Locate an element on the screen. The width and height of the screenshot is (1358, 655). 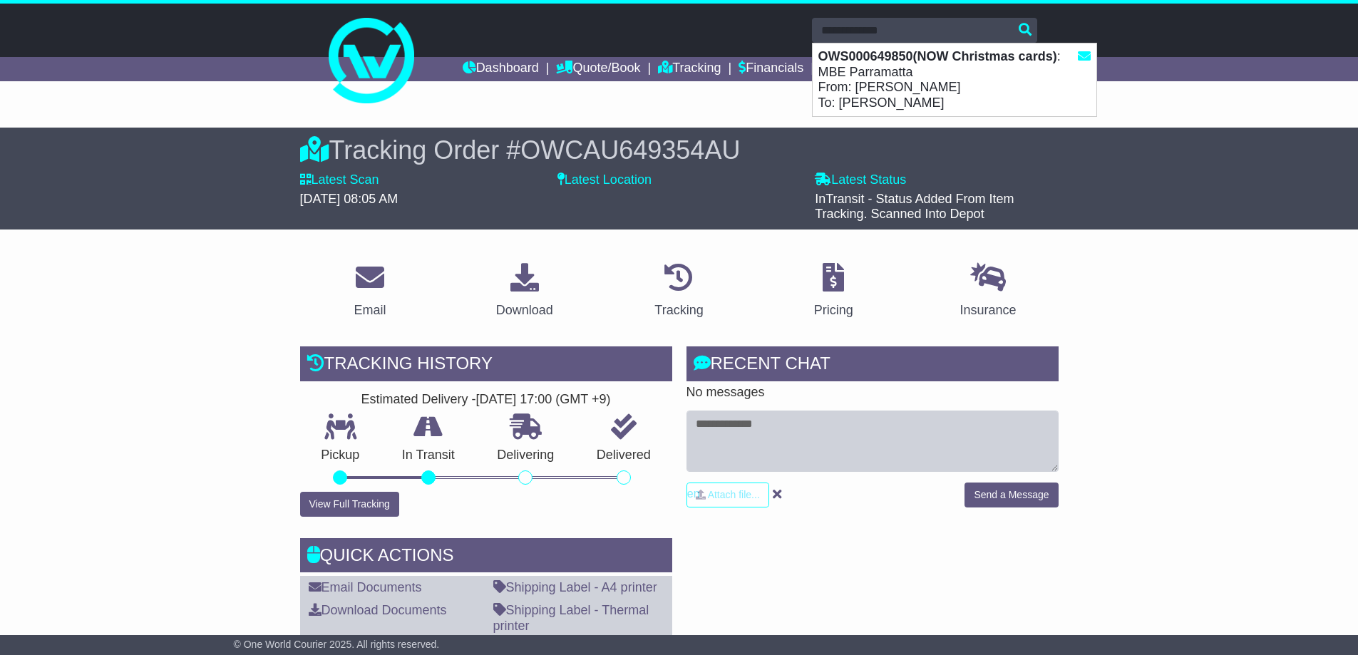
div: Tracking history is located at coordinates (486, 366).